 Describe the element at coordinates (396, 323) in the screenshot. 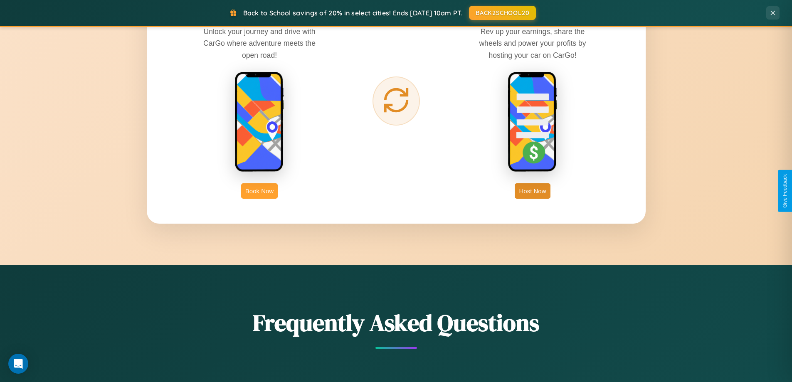

I see `h2: Frequently Asked Questions` at that location.